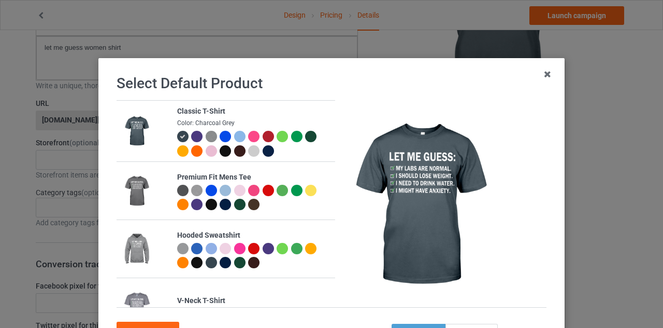 The width and height of the screenshot is (663, 328). What do you see at coordinates (253, 235) in the screenshot?
I see `div: Hooded Sweatshirt` at bounding box center [253, 235].